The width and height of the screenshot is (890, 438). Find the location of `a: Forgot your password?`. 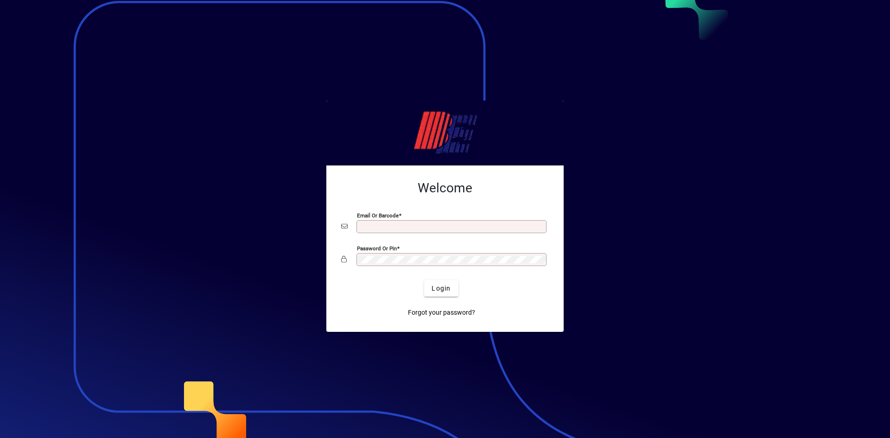

a: Forgot your password? is located at coordinates (441, 312).